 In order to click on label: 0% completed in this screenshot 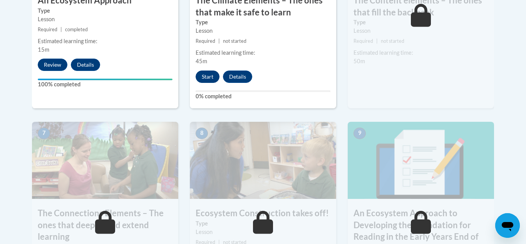, I will do `click(263, 96)`.